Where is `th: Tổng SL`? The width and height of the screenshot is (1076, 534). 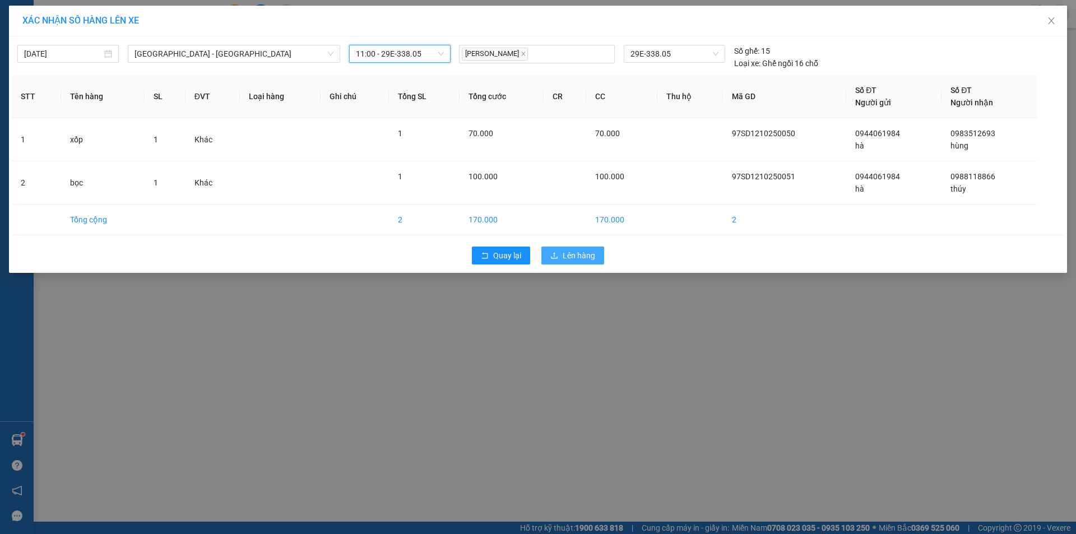 th: Tổng SL is located at coordinates (424, 96).